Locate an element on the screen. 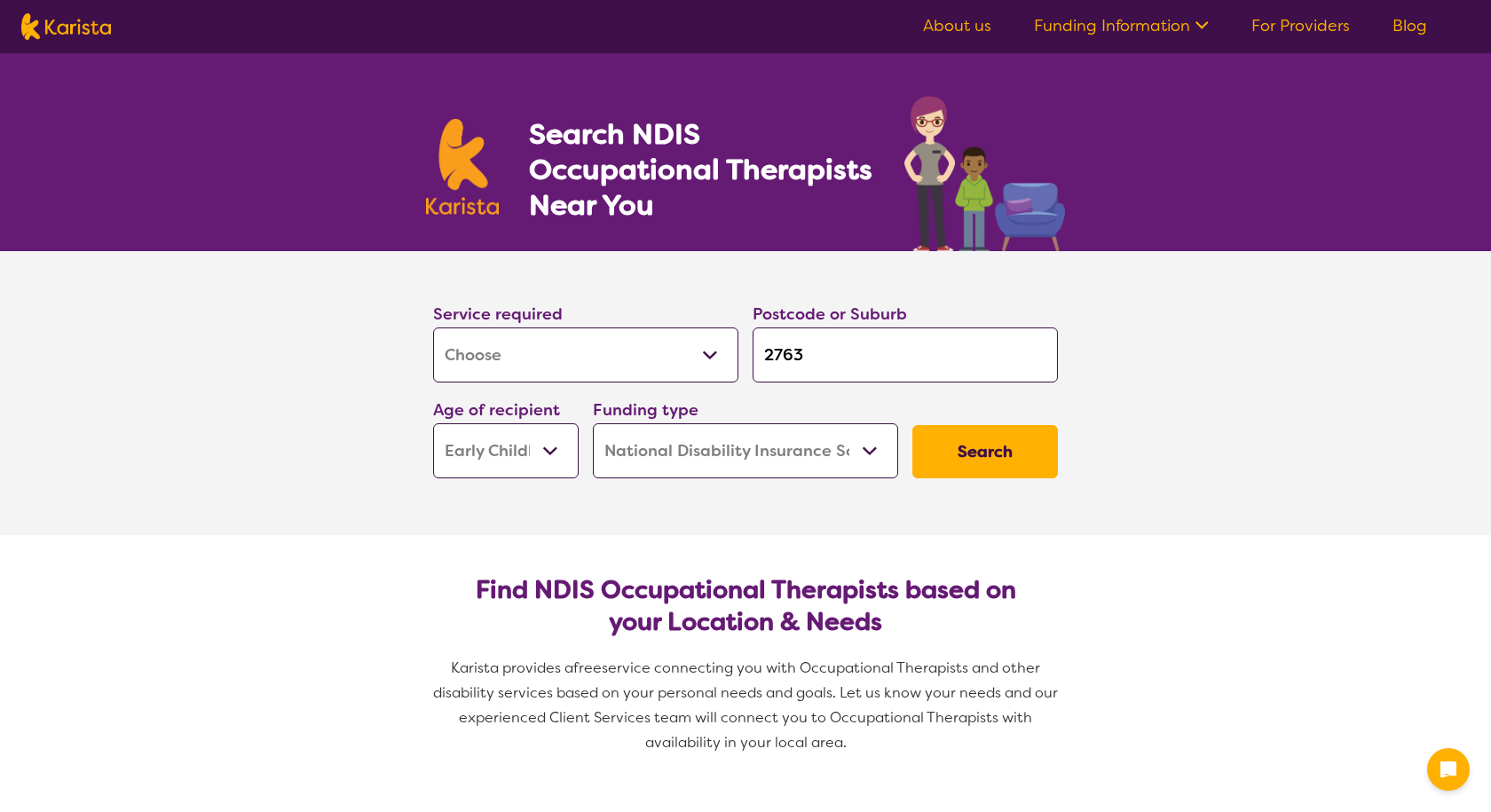 This screenshot has height=812, width=1491. label: Postcode or Suburb is located at coordinates (829, 314).